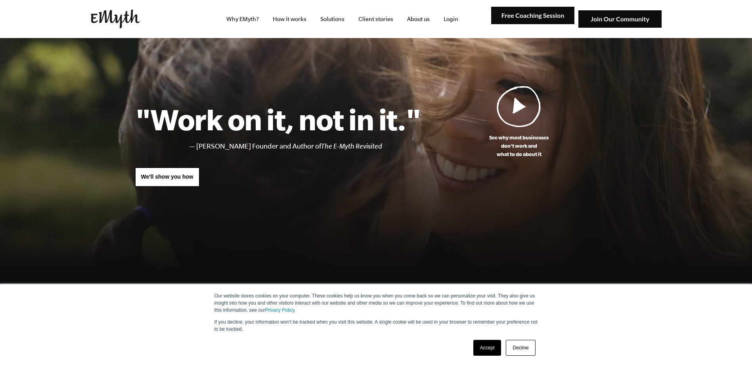  What do you see at coordinates (519, 122) in the screenshot?
I see `a: See why most businessesdon't work andwhat to do about it` at bounding box center [519, 122].